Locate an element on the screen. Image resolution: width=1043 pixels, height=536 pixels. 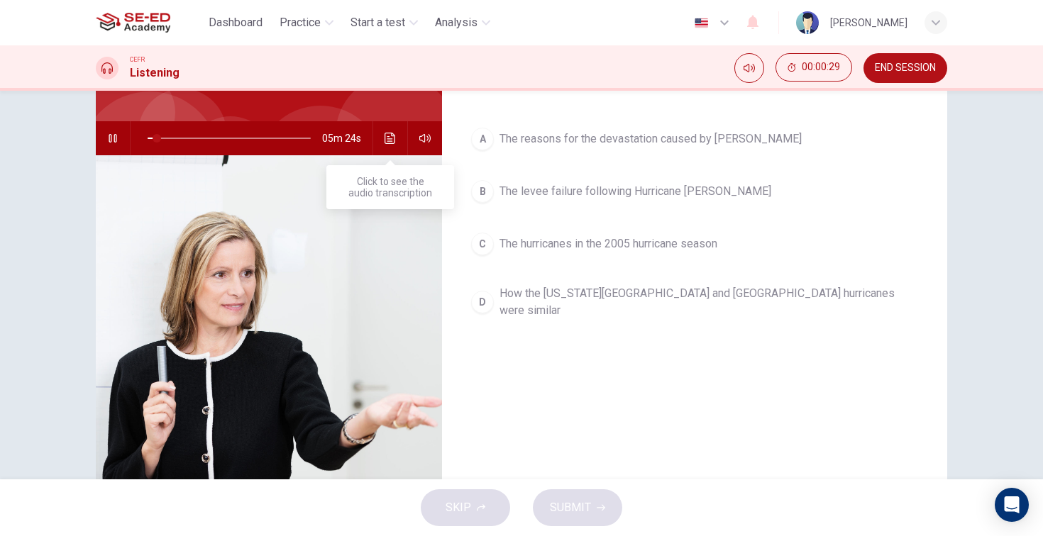
button: Analysis is located at coordinates (463, 23).